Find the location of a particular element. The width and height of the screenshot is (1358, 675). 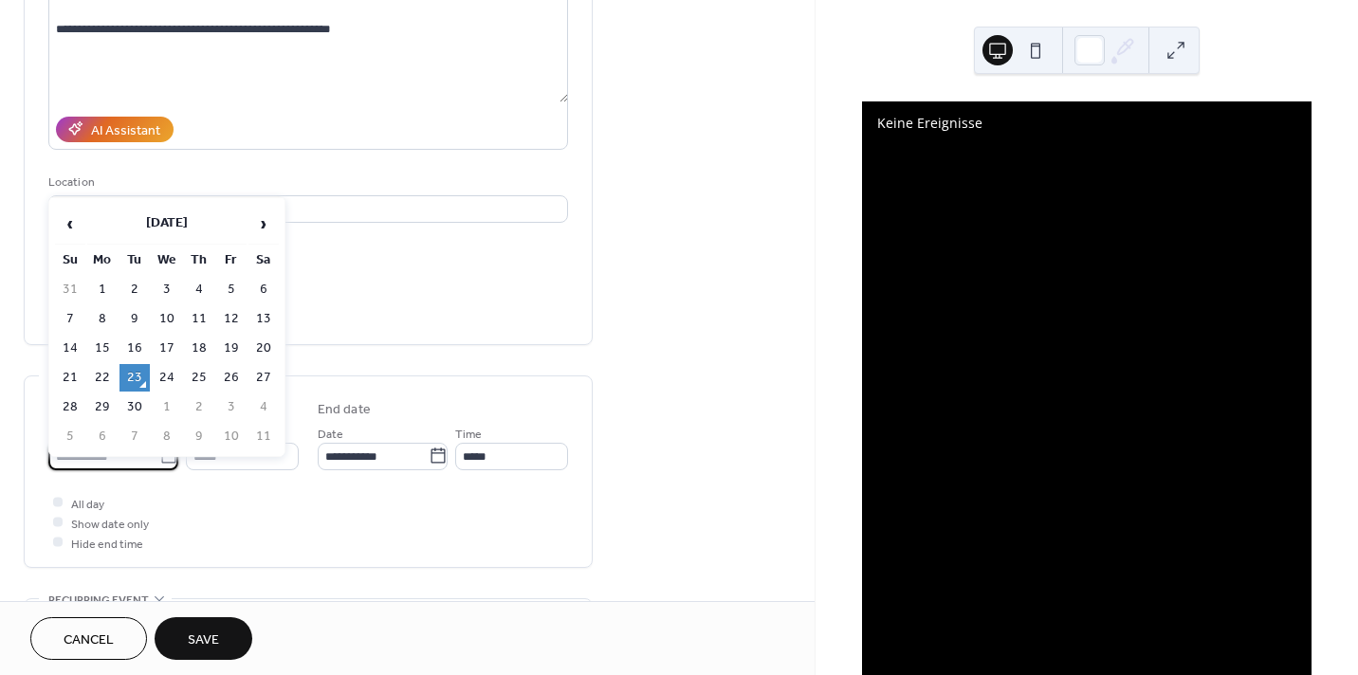

th: Mo is located at coordinates (102, 260).